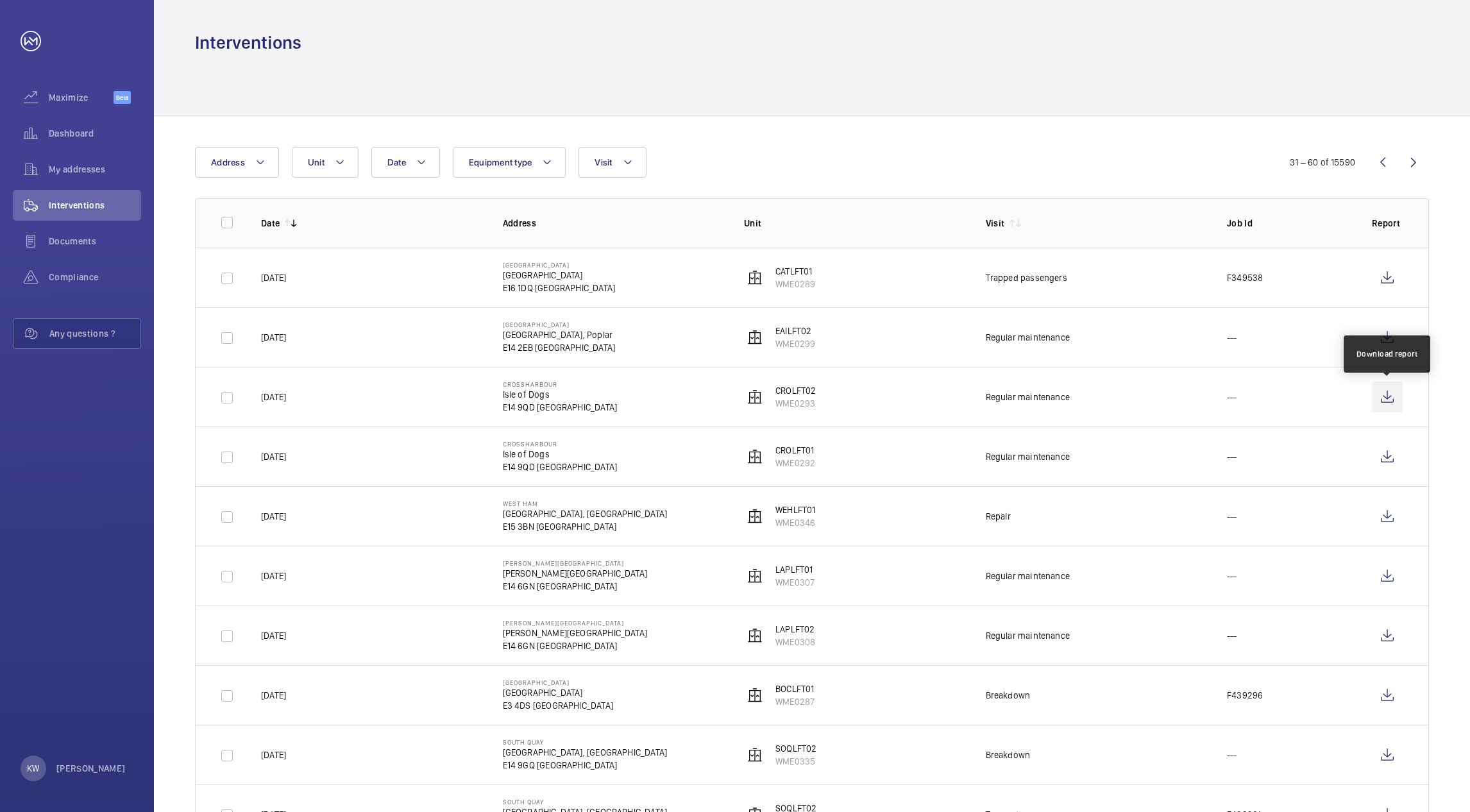  I want to click on p: CATLFT01, so click(795, 271).